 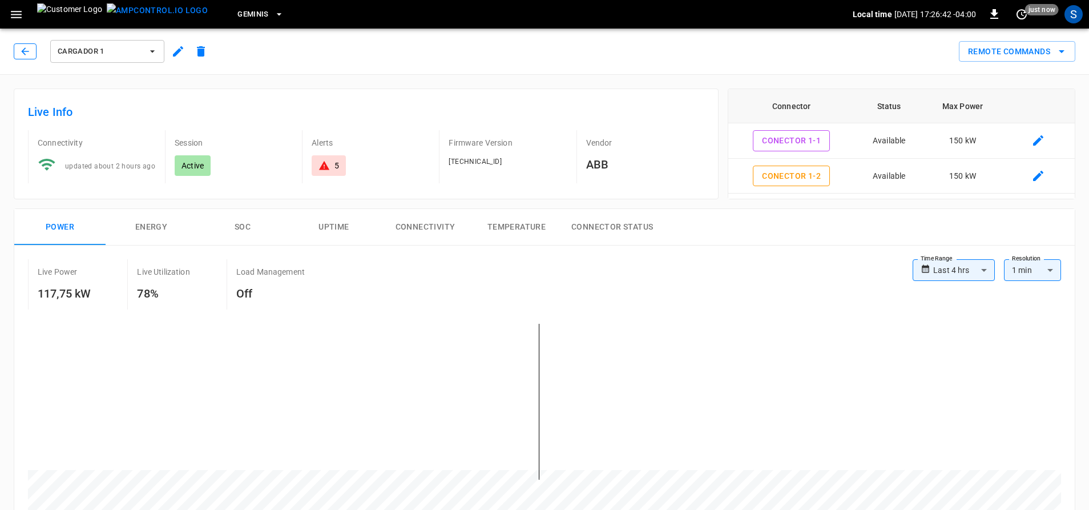 What do you see at coordinates (58, 272) in the screenshot?
I see `p: Live Power` at bounding box center [58, 272].